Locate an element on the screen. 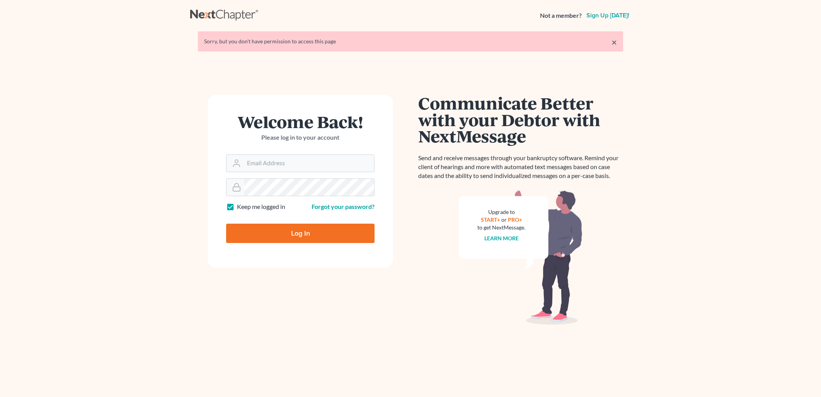  input: Email Address is located at coordinates (309, 163).